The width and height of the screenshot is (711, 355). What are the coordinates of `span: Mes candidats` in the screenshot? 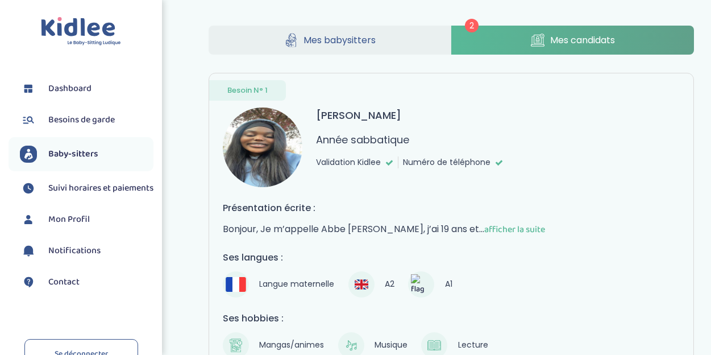 It's located at (583, 40).